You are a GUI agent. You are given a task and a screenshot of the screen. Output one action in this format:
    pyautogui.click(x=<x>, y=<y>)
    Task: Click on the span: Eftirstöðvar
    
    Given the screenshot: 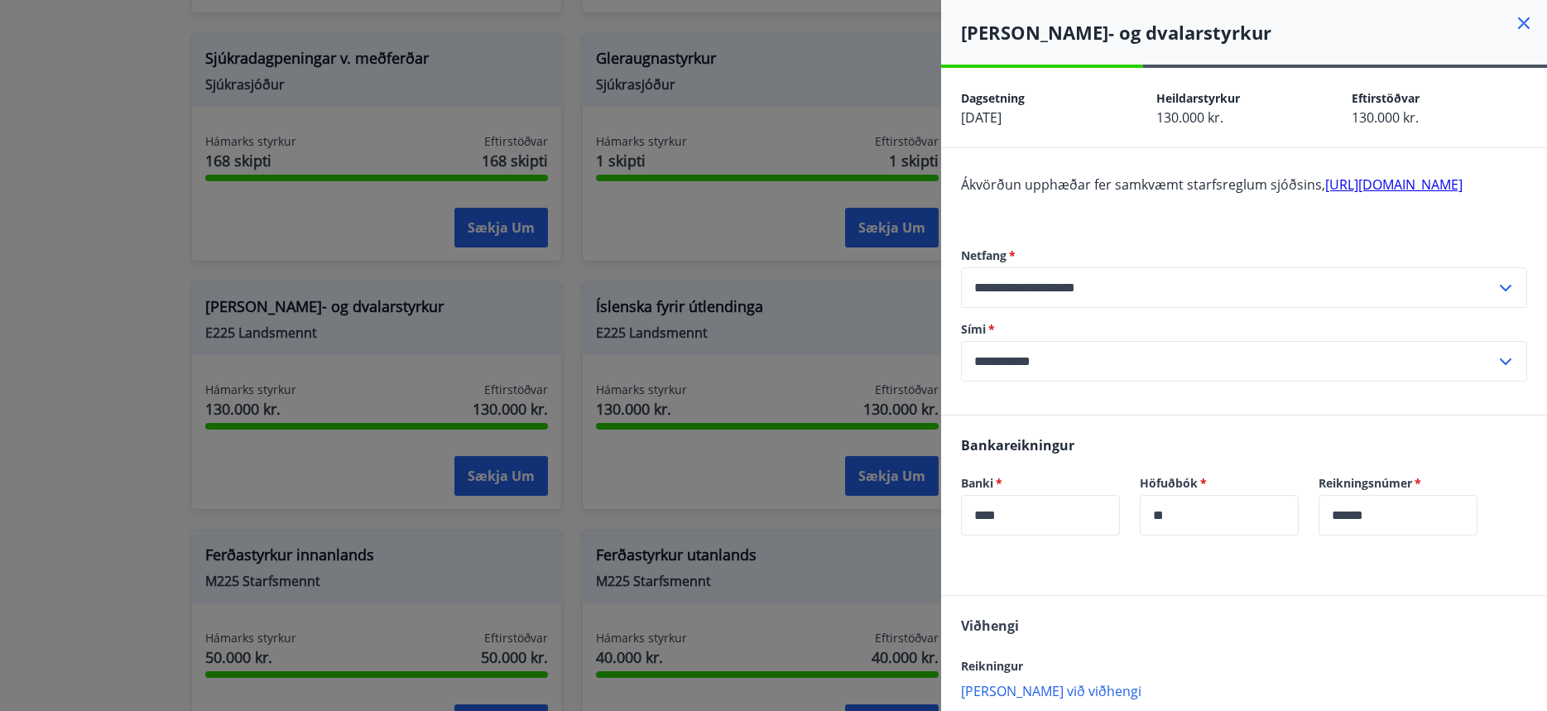 What is the action you would take?
    pyautogui.click(x=1385, y=98)
    